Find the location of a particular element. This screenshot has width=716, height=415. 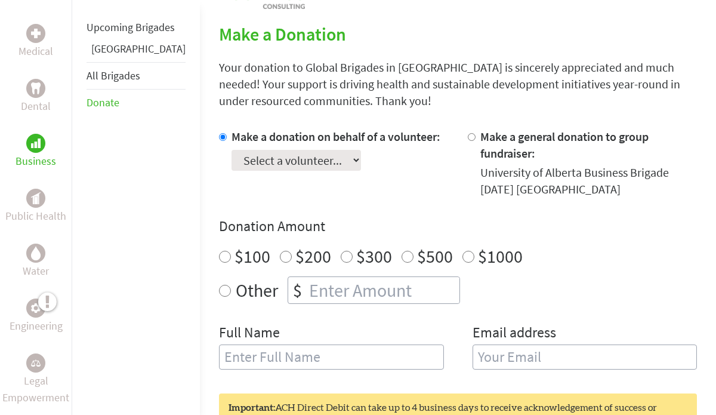

p: Public Health is located at coordinates (36, 216).